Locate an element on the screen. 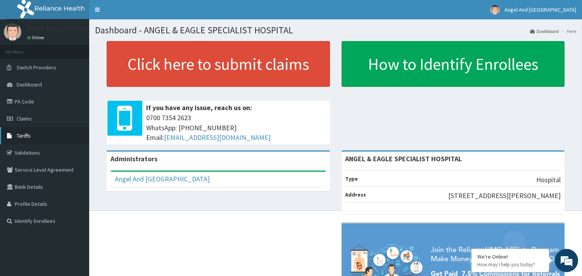  span: Switch Providers is located at coordinates (36, 67).